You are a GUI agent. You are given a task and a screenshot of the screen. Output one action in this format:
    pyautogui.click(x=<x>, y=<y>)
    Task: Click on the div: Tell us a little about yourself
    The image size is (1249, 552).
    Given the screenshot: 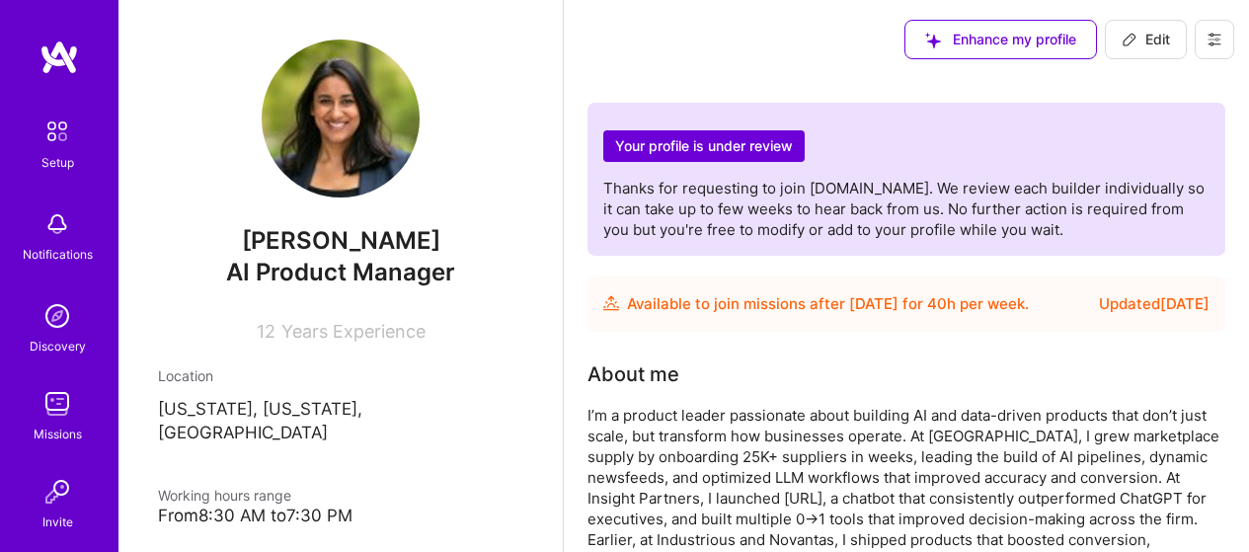 What is the action you would take?
    pyautogui.click(x=633, y=374)
    